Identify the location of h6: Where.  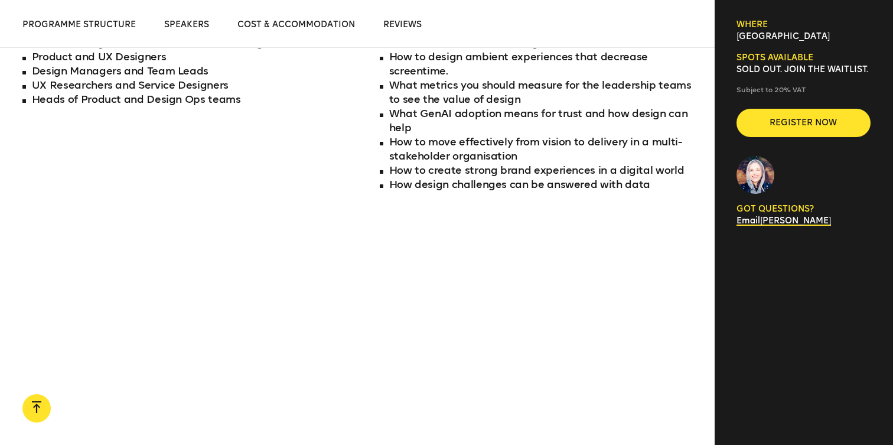
(803, 25).